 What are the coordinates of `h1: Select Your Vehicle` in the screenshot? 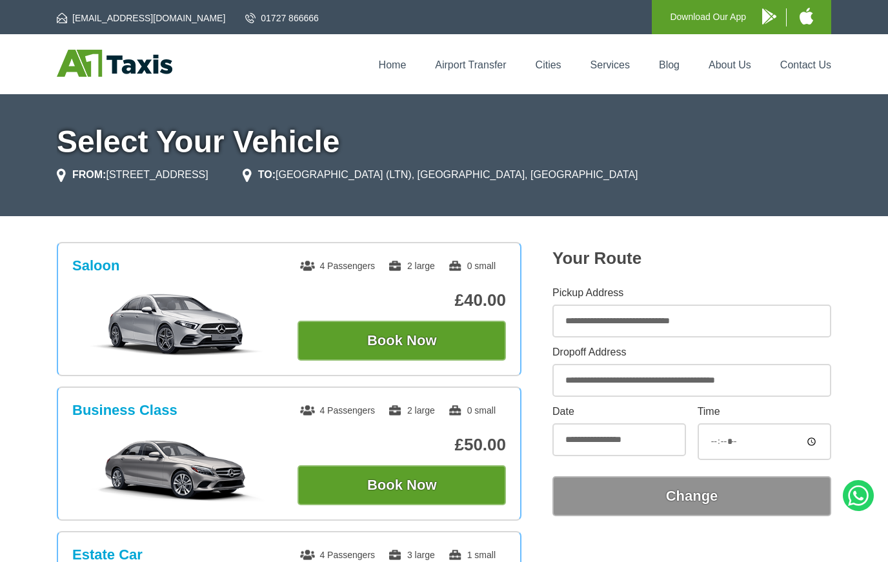 It's located at (444, 142).